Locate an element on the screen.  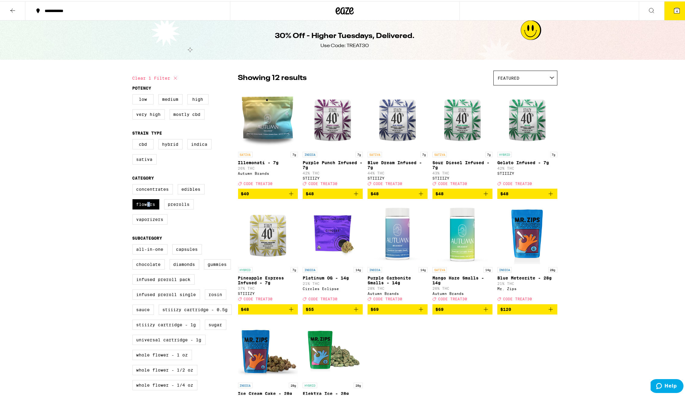
label: STIIIZY Cartridge - 0.5g is located at coordinates (195, 308).